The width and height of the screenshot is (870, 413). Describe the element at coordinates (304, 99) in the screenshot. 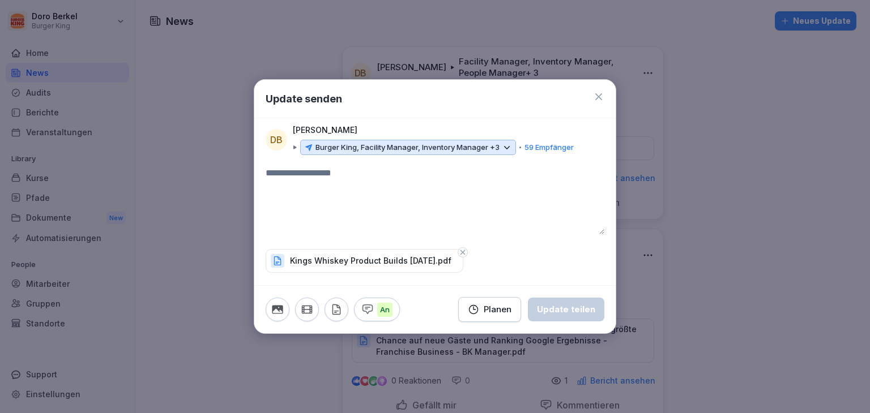

I see `h1: Update senden` at that location.